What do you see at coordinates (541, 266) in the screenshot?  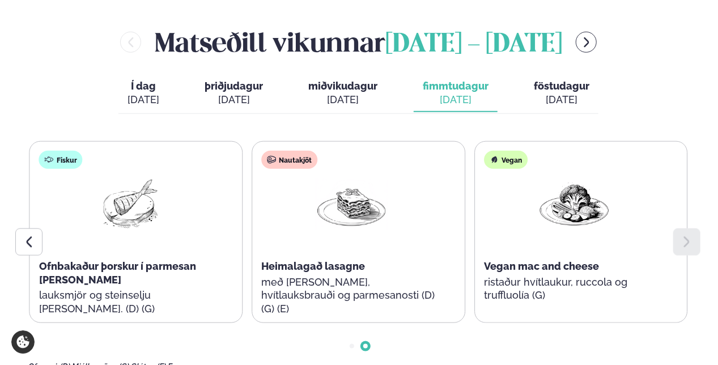 I see `span: Vegan mac and cheese` at bounding box center [541, 266].